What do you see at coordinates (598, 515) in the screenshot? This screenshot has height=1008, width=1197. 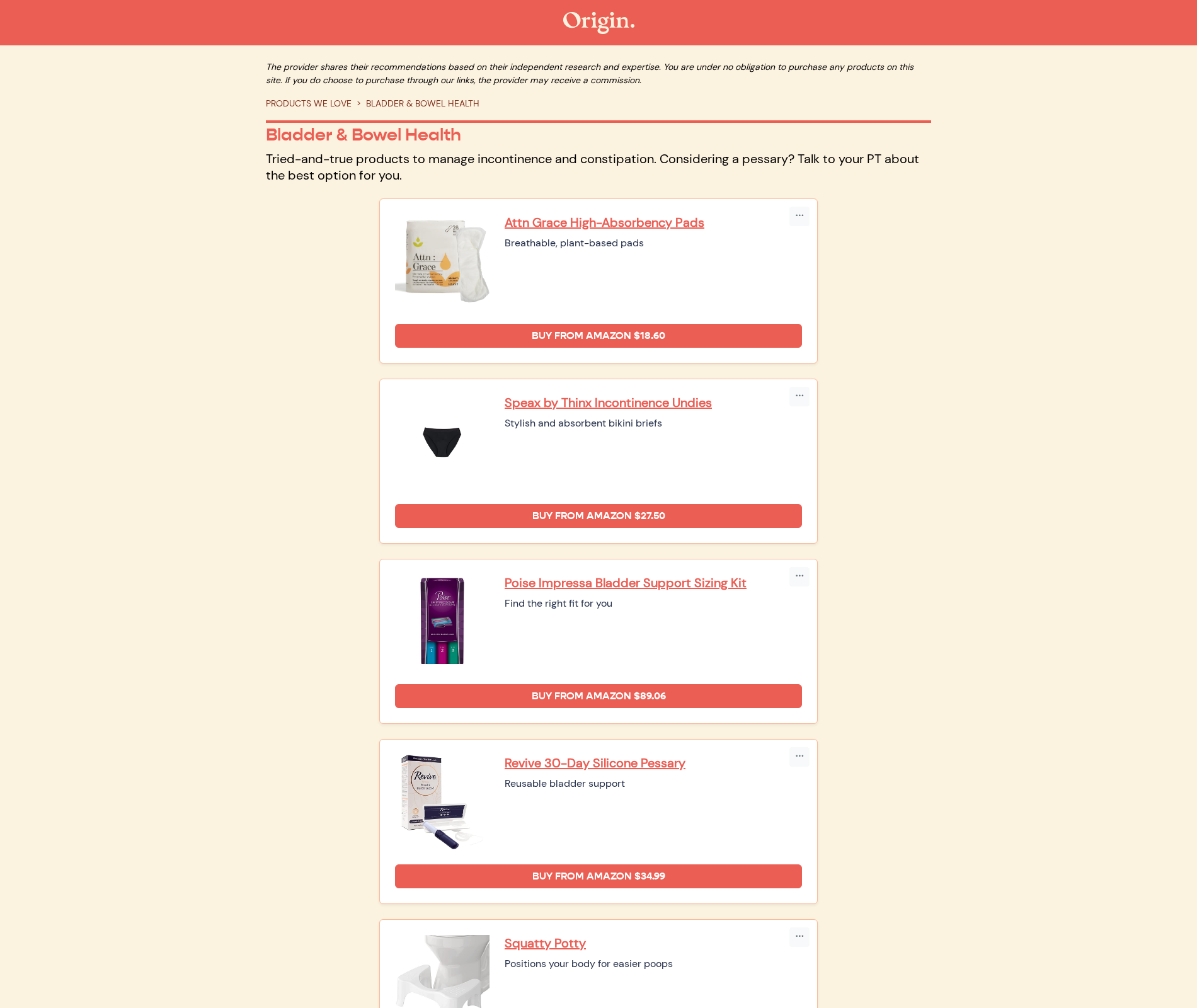 I see `a: Buy from Amazon $27.50` at bounding box center [598, 515].